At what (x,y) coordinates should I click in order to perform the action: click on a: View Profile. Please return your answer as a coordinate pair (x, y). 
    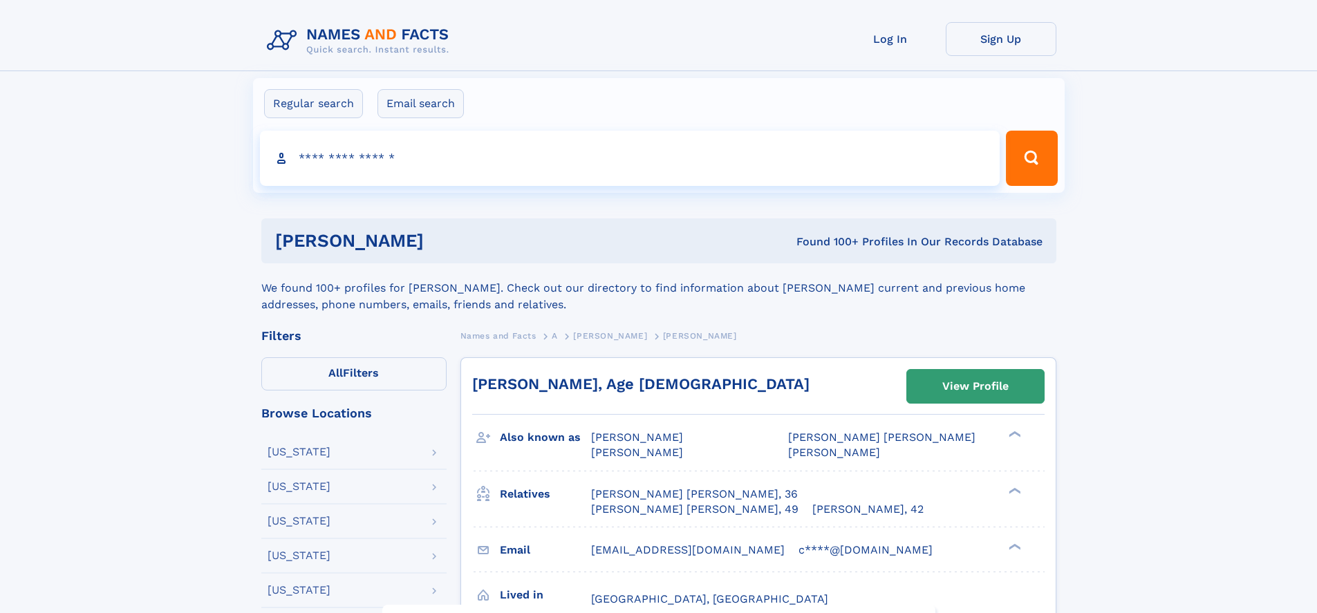
    Looking at the image, I should click on (976, 387).